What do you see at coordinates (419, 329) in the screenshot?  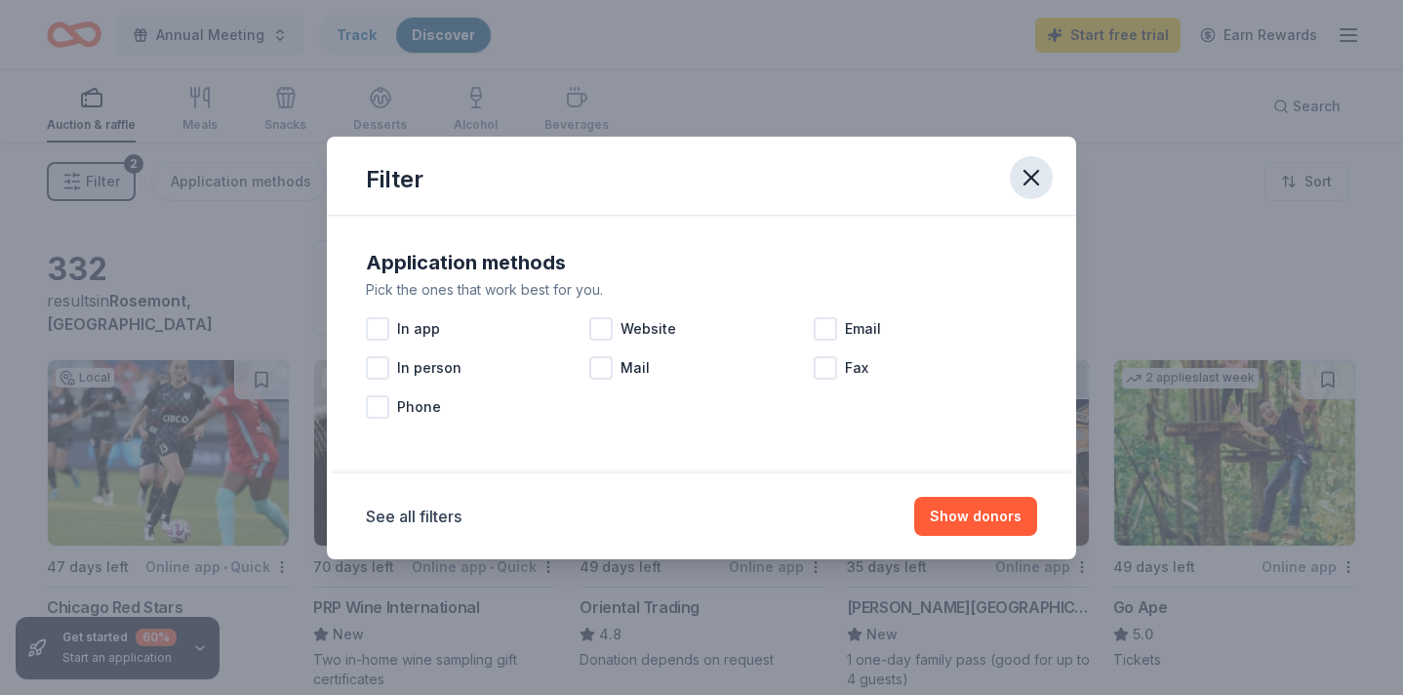 I see `span: In app` at bounding box center [419, 329].